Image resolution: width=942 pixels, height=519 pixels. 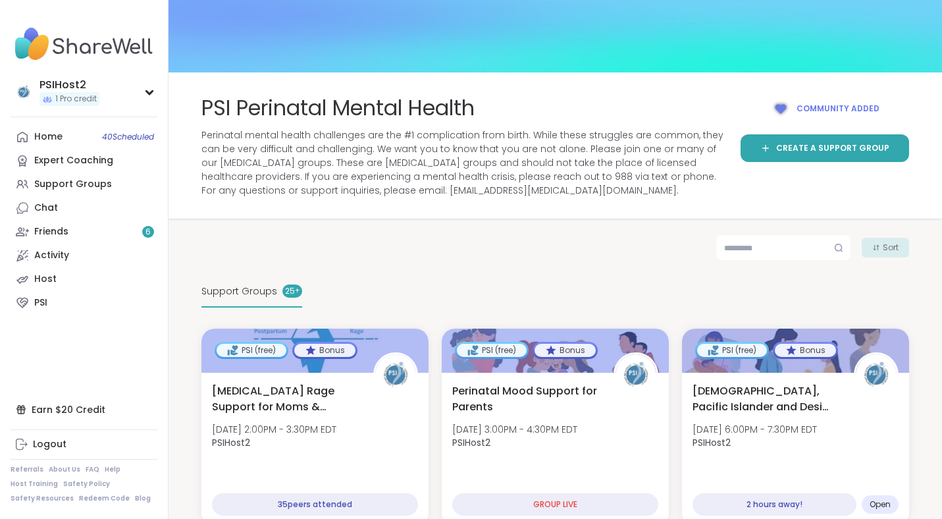 I want to click on div: 35 peers attended, so click(x=315, y=505).